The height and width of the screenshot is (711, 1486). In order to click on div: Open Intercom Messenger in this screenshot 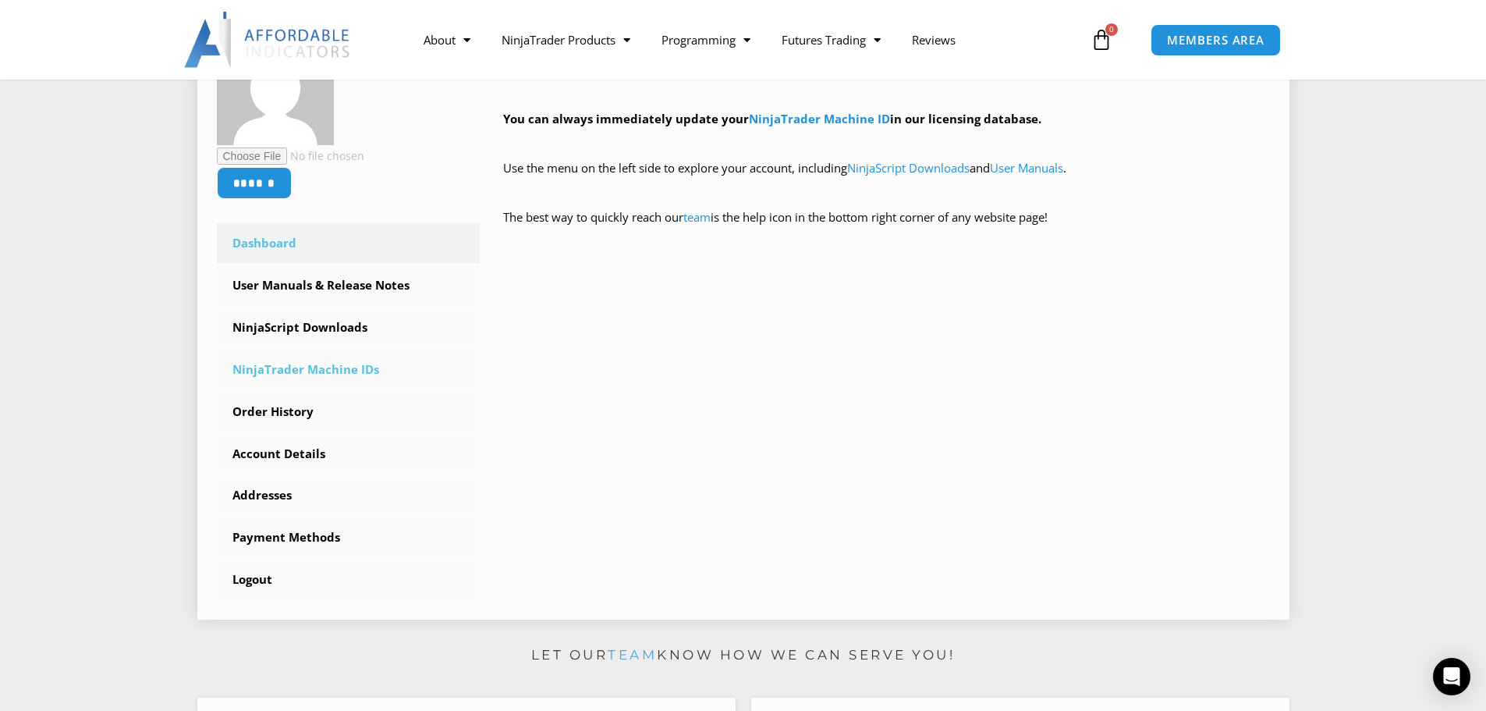, I will do `click(1451, 676)`.